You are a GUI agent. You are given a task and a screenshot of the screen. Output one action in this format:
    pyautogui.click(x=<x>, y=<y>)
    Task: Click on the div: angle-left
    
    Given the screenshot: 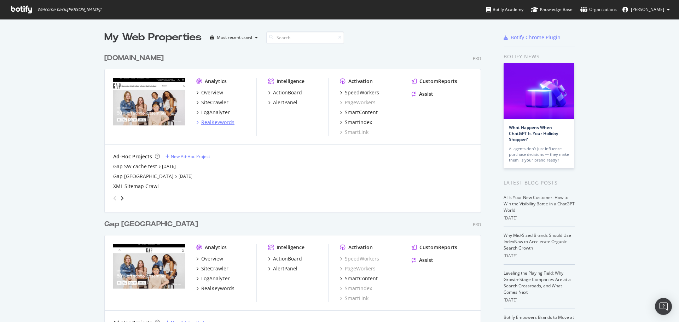 What is the action you would take?
    pyautogui.click(x=115, y=198)
    